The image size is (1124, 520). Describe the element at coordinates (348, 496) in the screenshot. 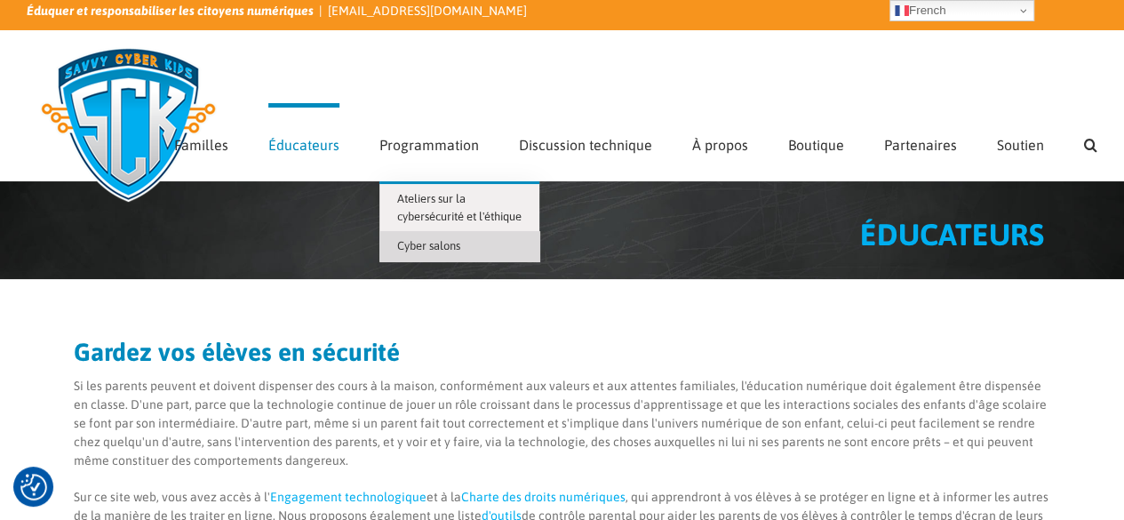

I see `a: Engagement technologique` at that location.